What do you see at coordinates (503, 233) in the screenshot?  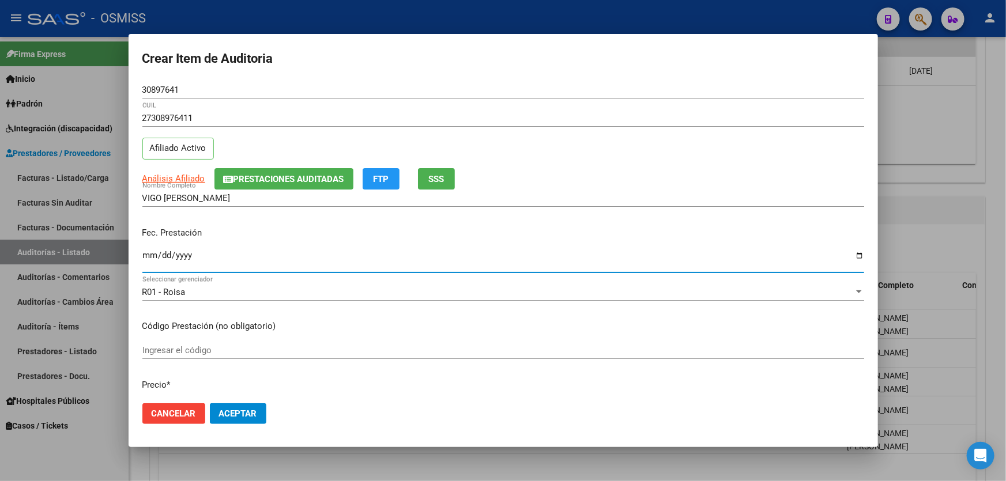 I see `p: Fec. Prestación` at bounding box center [503, 233].